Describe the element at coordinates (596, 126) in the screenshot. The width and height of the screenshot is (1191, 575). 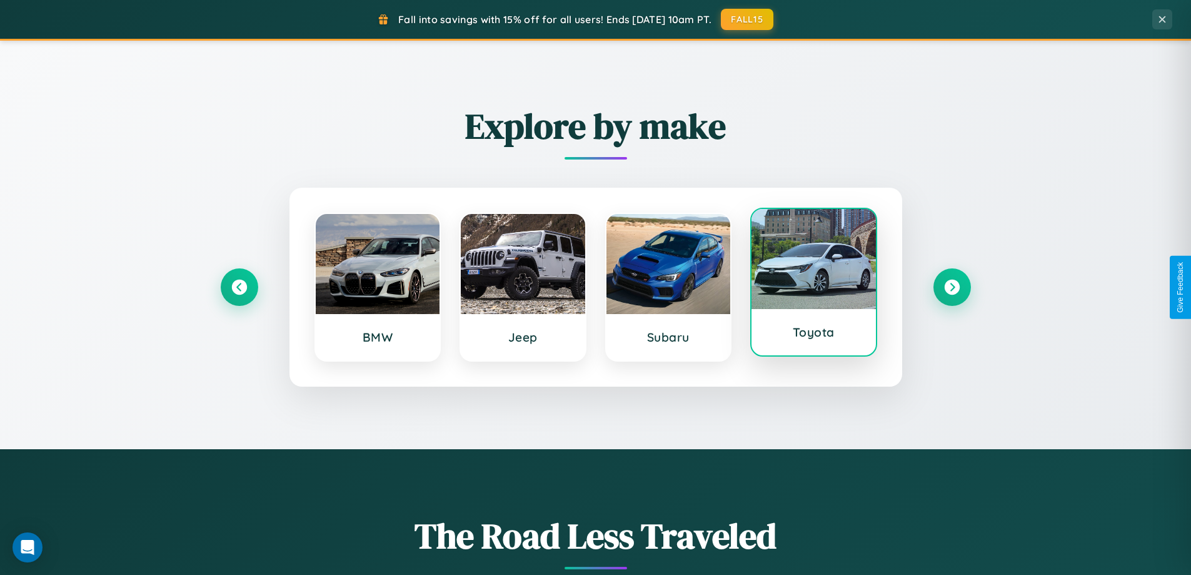
I see `h2: Explore by make` at that location.